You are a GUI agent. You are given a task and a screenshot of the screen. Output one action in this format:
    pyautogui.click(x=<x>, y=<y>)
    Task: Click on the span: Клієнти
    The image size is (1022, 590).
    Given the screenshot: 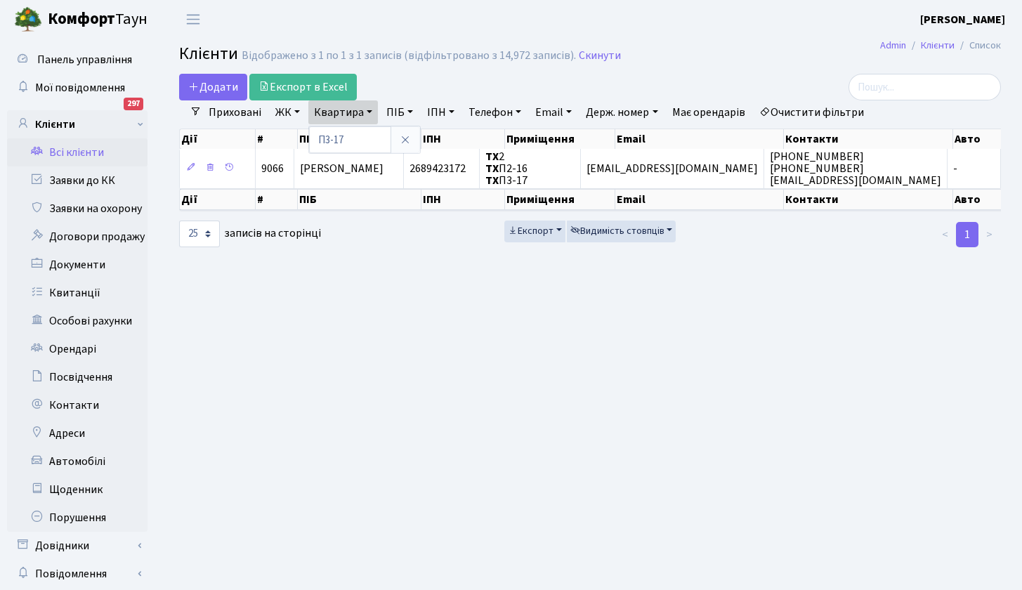 What is the action you would take?
    pyautogui.click(x=209, y=53)
    